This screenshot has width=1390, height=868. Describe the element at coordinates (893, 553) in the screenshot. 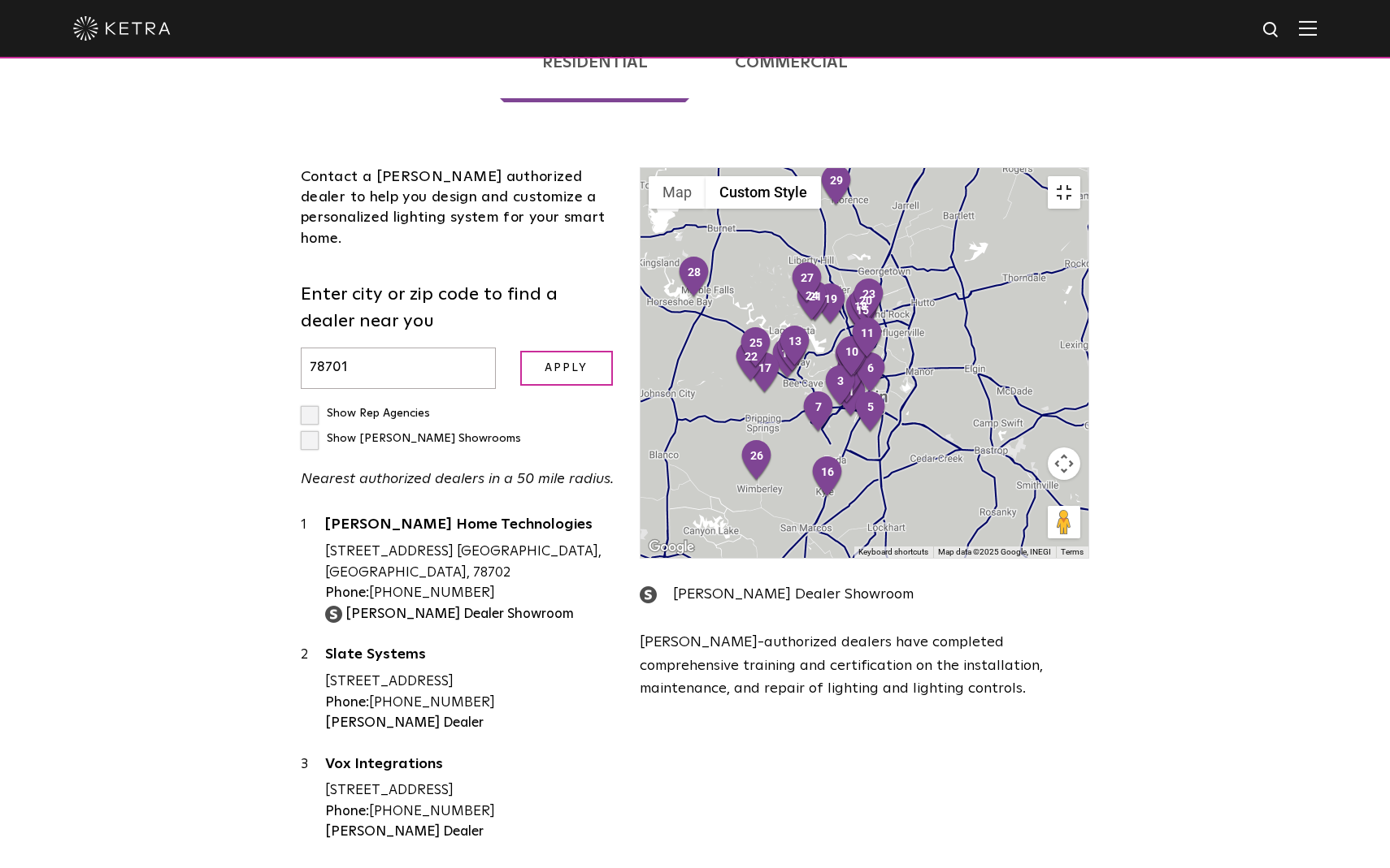

I see `button: Keyboard shortcuts` at that location.